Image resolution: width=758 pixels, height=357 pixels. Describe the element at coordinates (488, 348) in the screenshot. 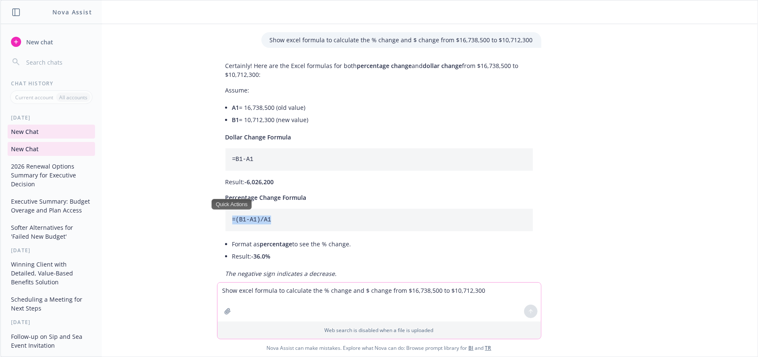

I see `a: TR` at that location.